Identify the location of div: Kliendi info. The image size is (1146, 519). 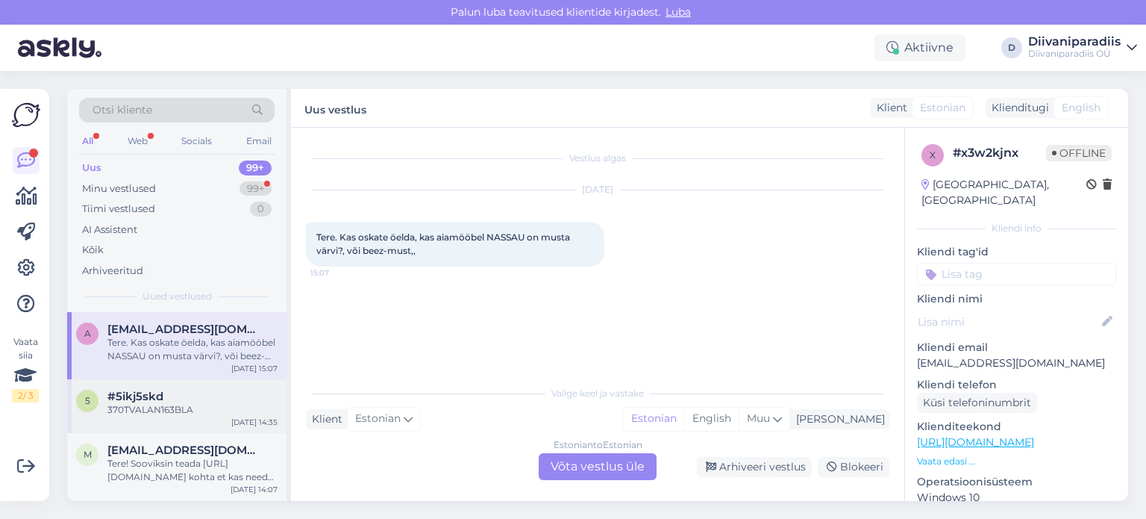
(1016, 228).